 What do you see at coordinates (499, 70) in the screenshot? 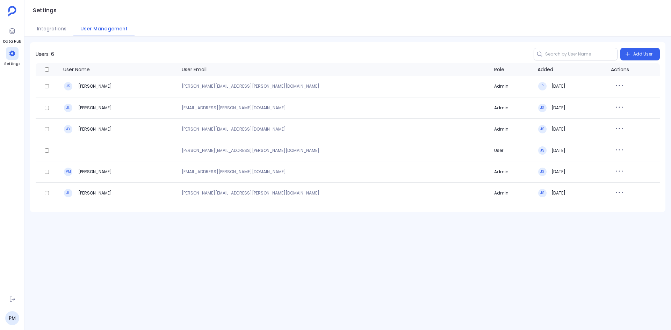
I see `div: Role` at bounding box center [499, 70].